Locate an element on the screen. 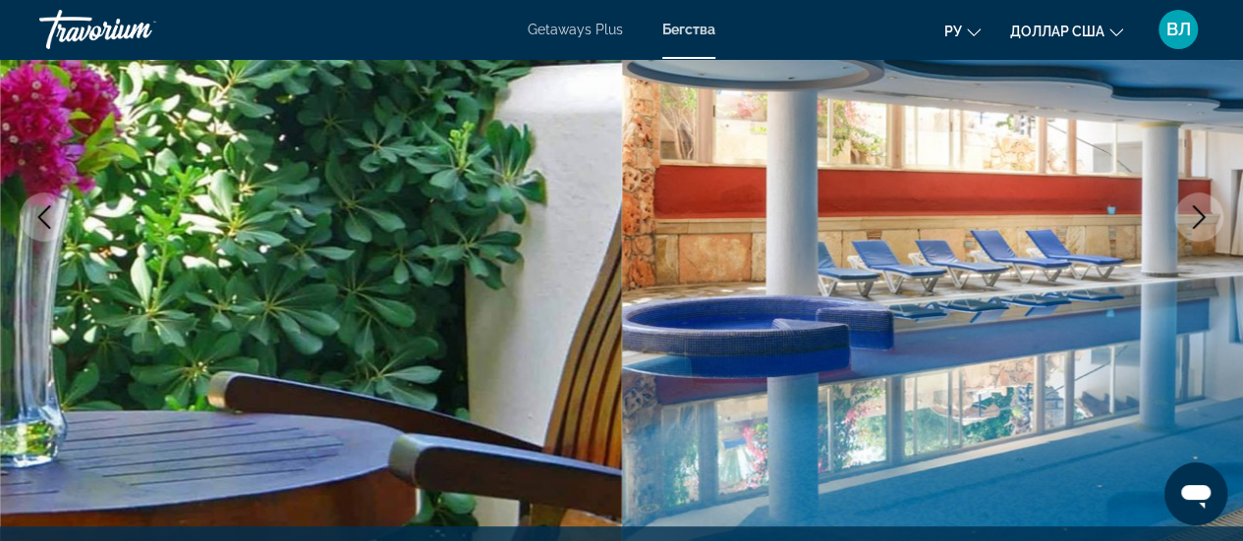  font: Бегства is located at coordinates (689, 29).